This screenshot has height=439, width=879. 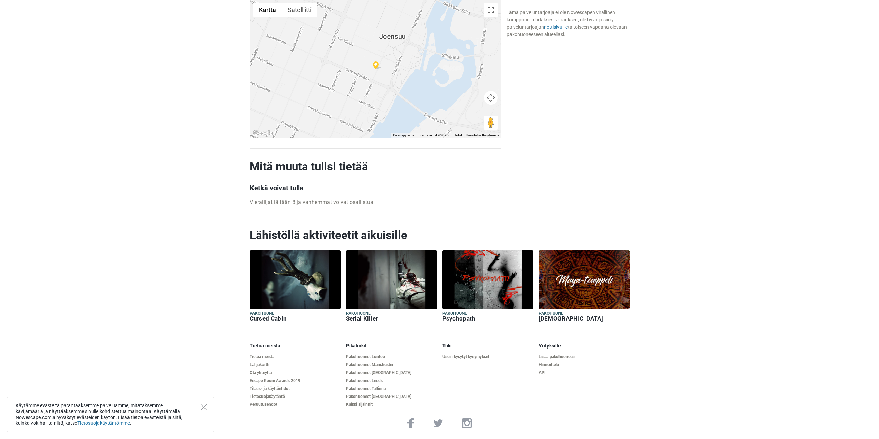 I want to click on a: nettisivuille, so click(x=556, y=27).